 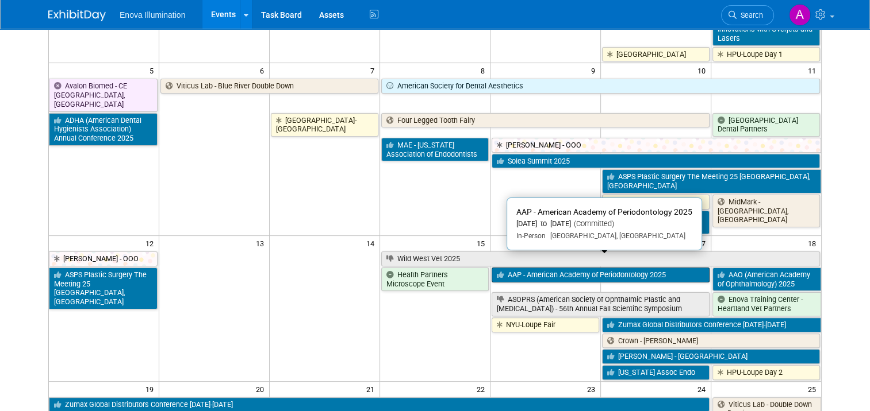 I want to click on img: Andrea Miller, so click(x=799, y=15).